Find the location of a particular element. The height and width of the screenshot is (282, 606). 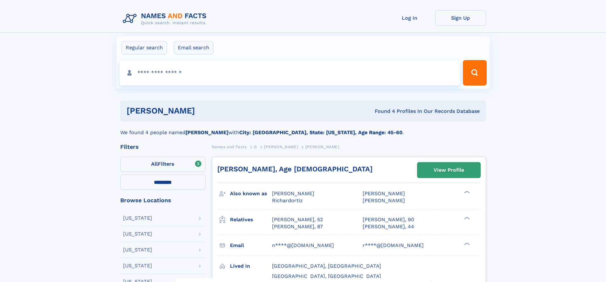

button: Search Button is located at coordinates (474, 73).